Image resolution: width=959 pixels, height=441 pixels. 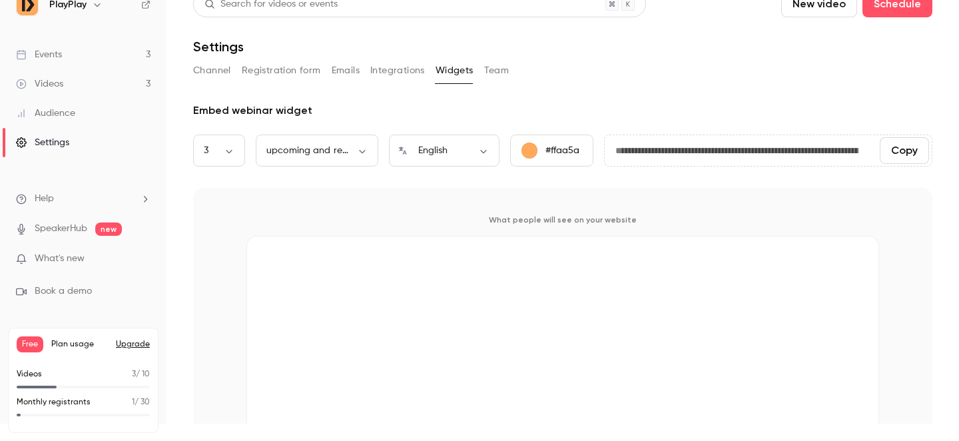 What do you see at coordinates (454, 71) in the screenshot?
I see `button: Widgets` at bounding box center [454, 71].